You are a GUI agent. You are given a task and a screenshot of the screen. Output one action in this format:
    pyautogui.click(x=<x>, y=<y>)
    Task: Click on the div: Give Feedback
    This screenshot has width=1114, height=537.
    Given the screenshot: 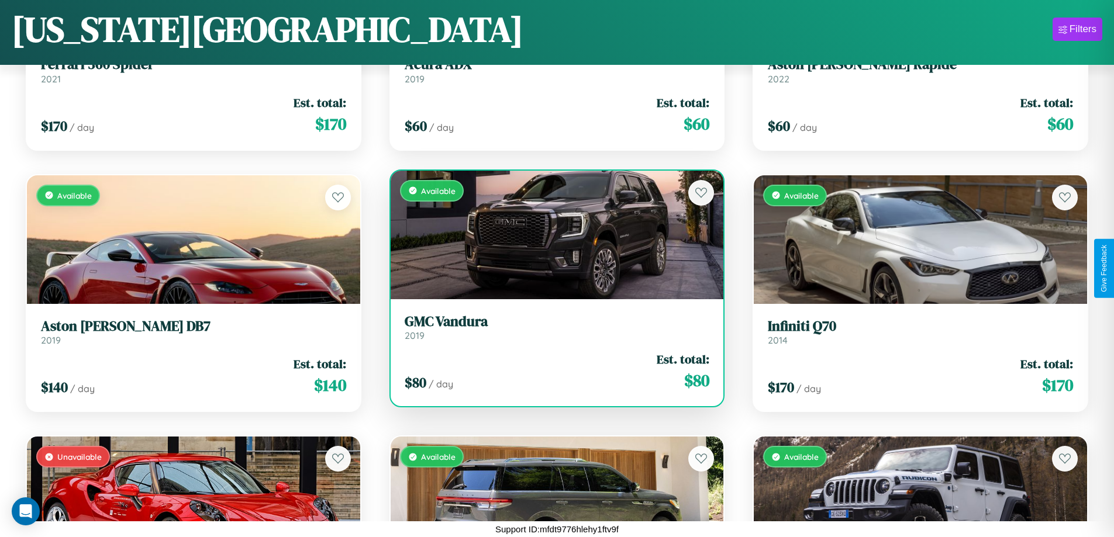 What is the action you would take?
    pyautogui.click(x=1104, y=268)
    